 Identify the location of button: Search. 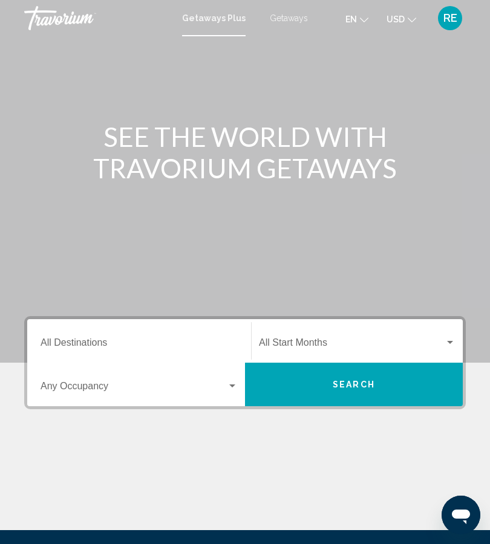
(354, 385).